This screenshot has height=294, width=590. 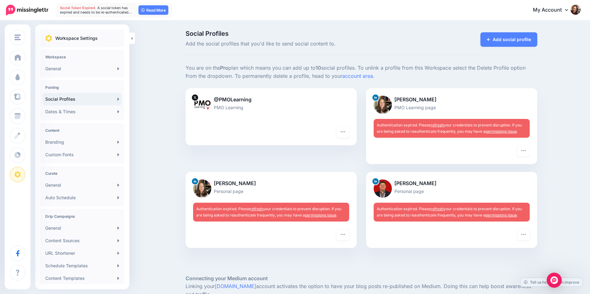 I want to click on a: URL Shortener, so click(x=82, y=254).